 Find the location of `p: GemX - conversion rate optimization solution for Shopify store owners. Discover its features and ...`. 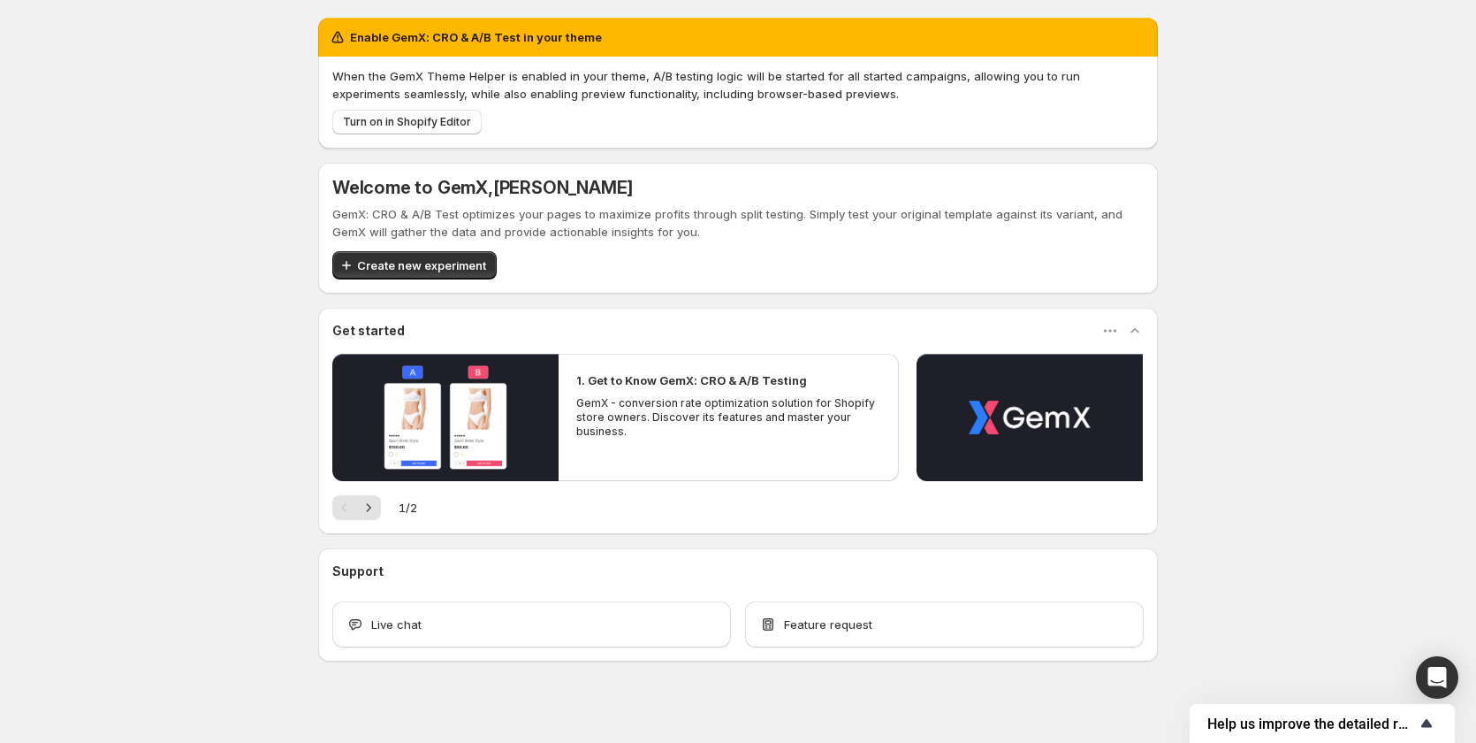

p: GemX - conversion rate optimization solution for Shopify store owners. Discover its features and ... is located at coordinates (728, 417).